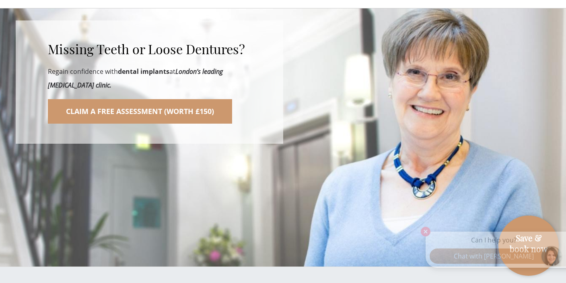 This screenshot has height=283, width=566. Describe the element at coordinates (149, 78) in the screenshot. I see `p: Regain confidence with at` at that location.